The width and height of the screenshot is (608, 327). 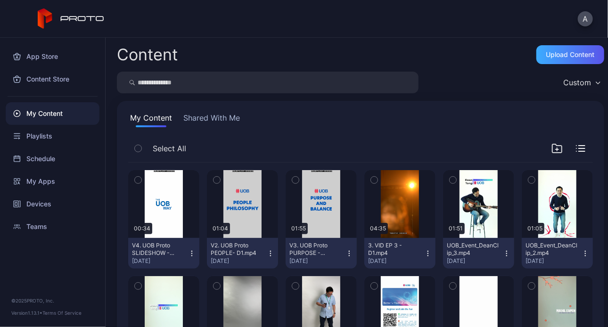 What do you see at coordinates (52, 204) in the screenshot?
I see `div: Devices` at bounding box center [52, 204].